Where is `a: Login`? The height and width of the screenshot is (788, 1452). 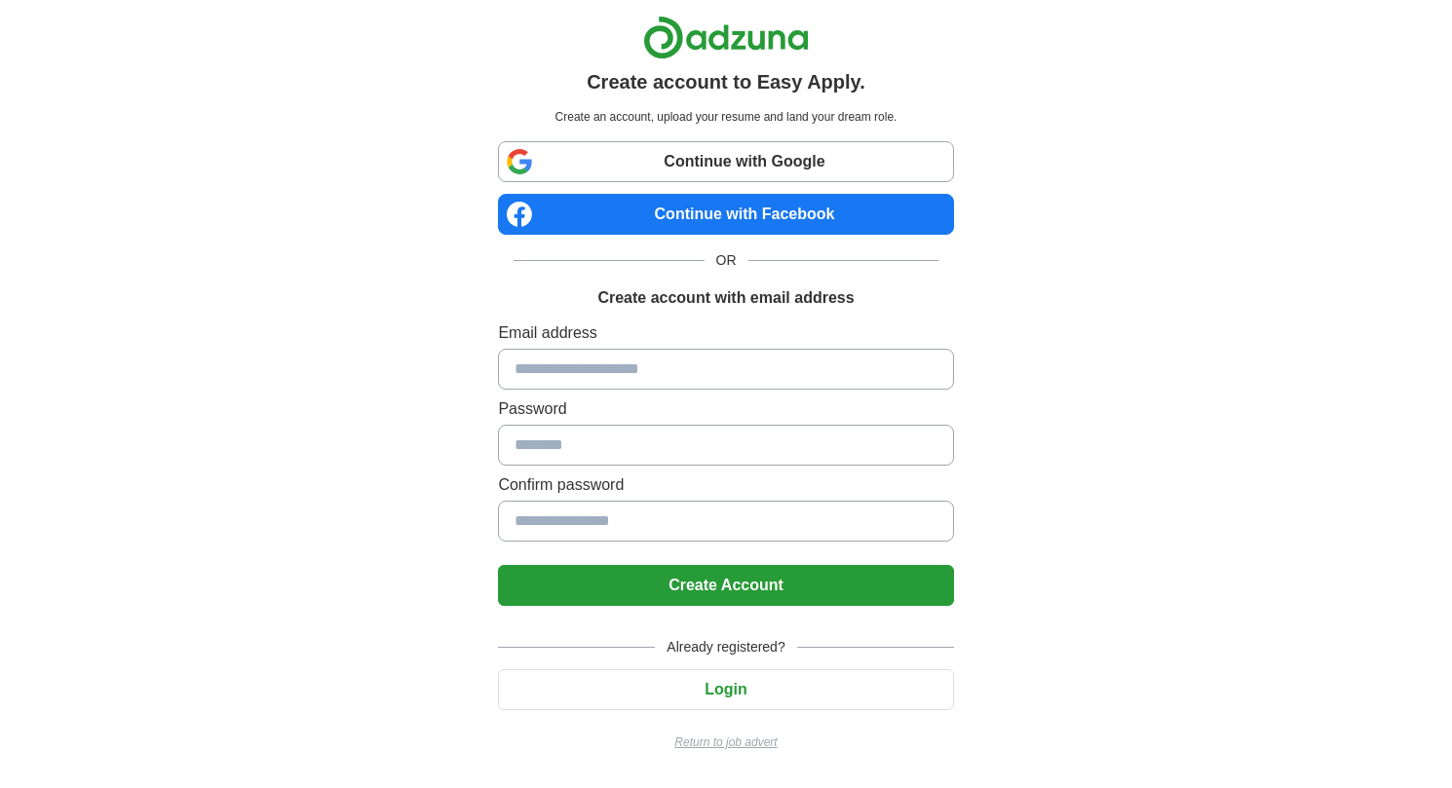
a: Login is located at coordinates (725, 689).